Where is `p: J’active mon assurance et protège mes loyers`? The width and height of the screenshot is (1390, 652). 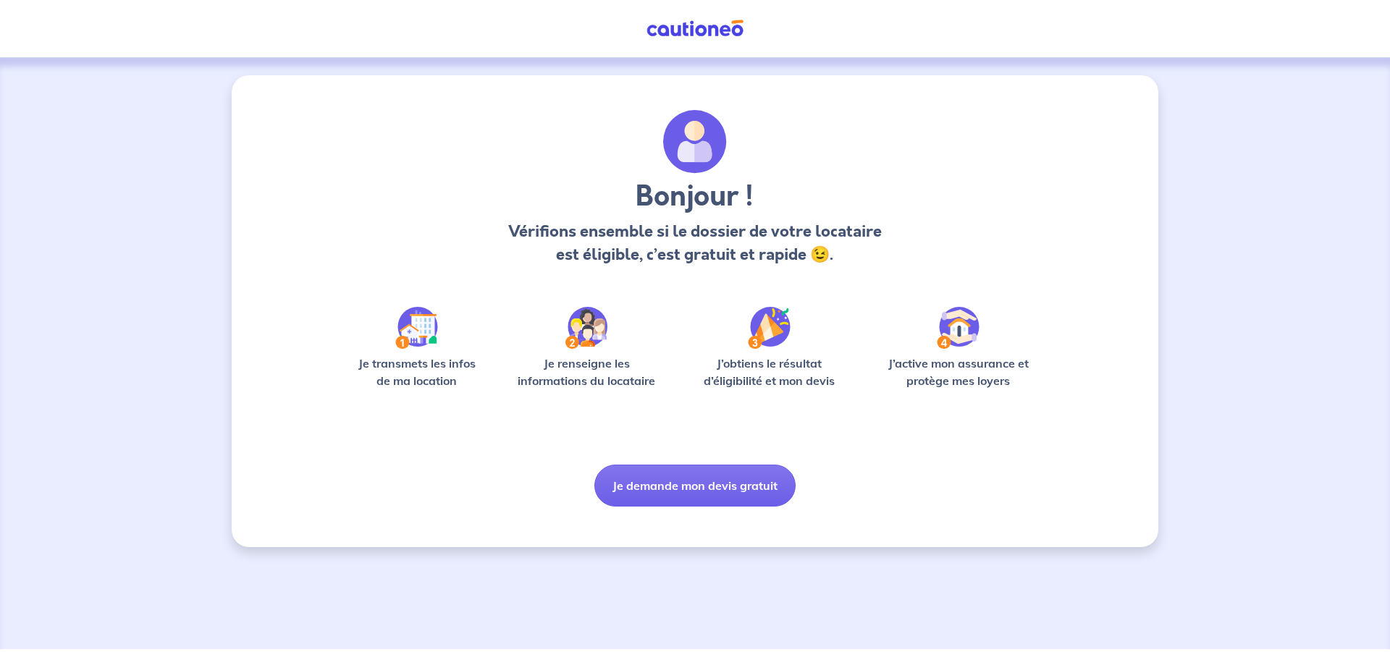
p: J’active mon assurance et protège mes loyers is located at coordinates (958, 372).